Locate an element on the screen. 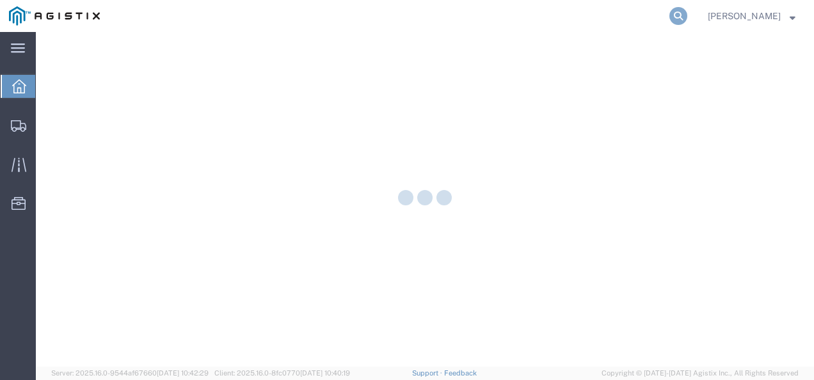 This screenshot has height=380, width=814. span: Nathan Seeley is located at coordinates (744, 16).